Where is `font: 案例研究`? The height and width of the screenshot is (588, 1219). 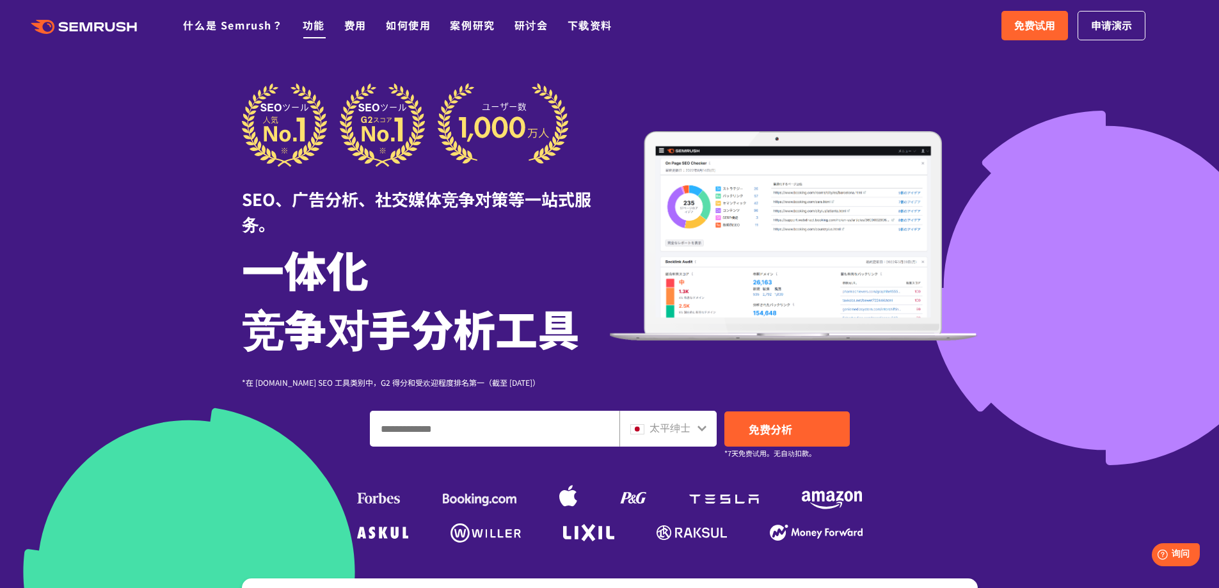 font: 案例研究 is located at coordinates (472, 25).